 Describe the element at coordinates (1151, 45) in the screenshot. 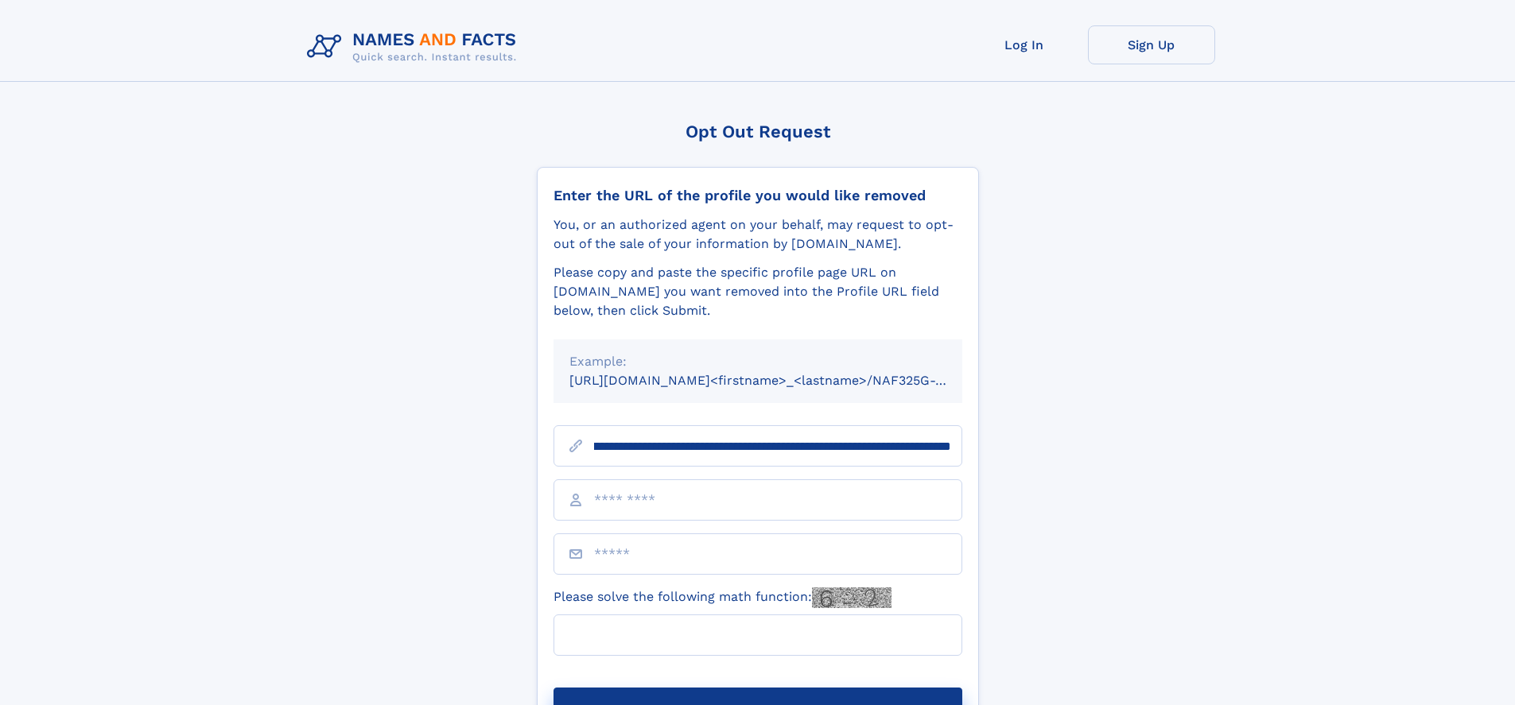

I see `a: Sign Up` at that location.